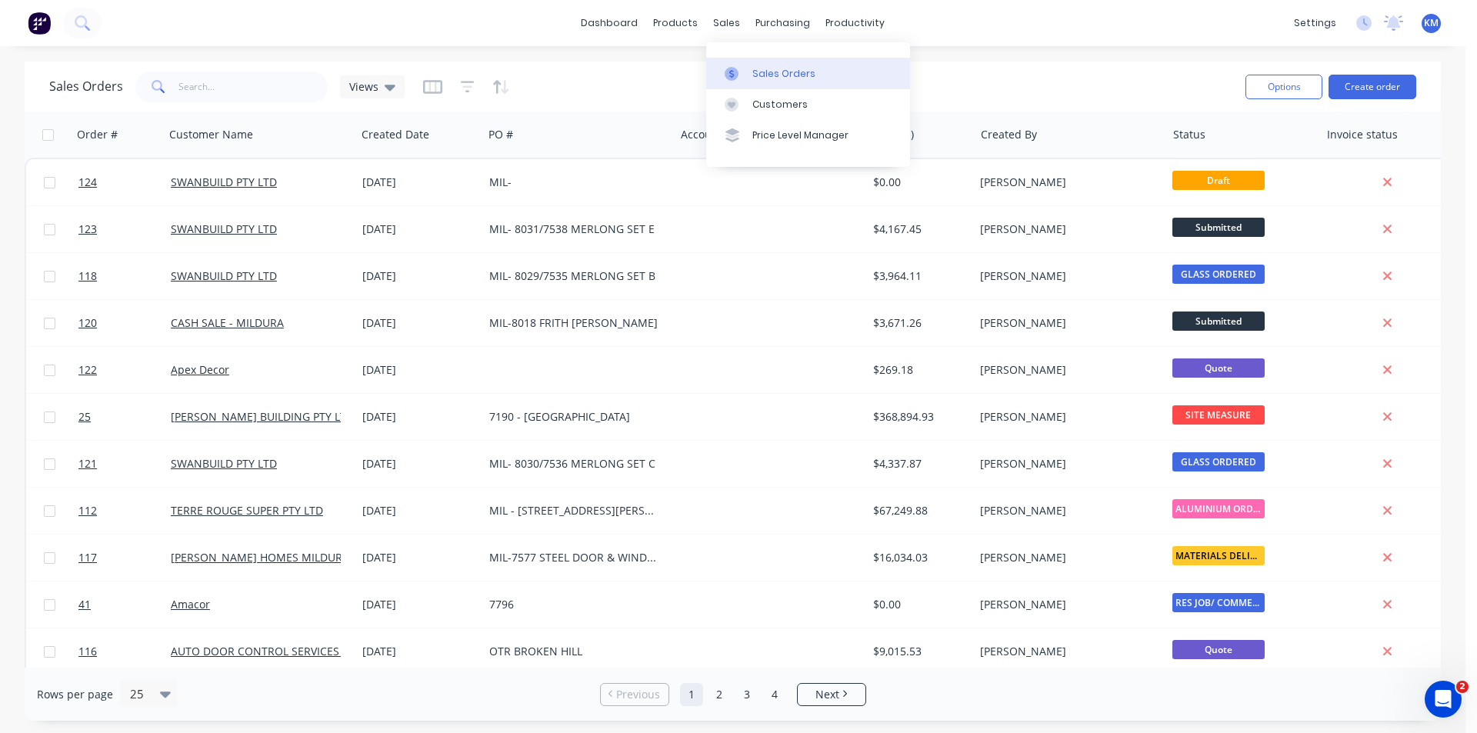  What do you see at coordinates (638, 695) in the screenshot?
I see `span: Previous` at bounding box center [638, 695].